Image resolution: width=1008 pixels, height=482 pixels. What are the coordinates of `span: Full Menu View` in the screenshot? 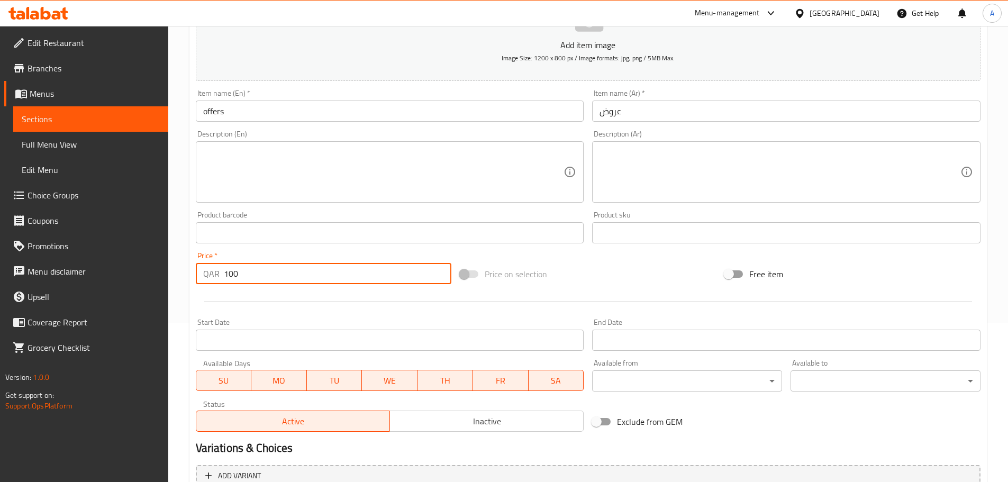 It's located at (90, 144).